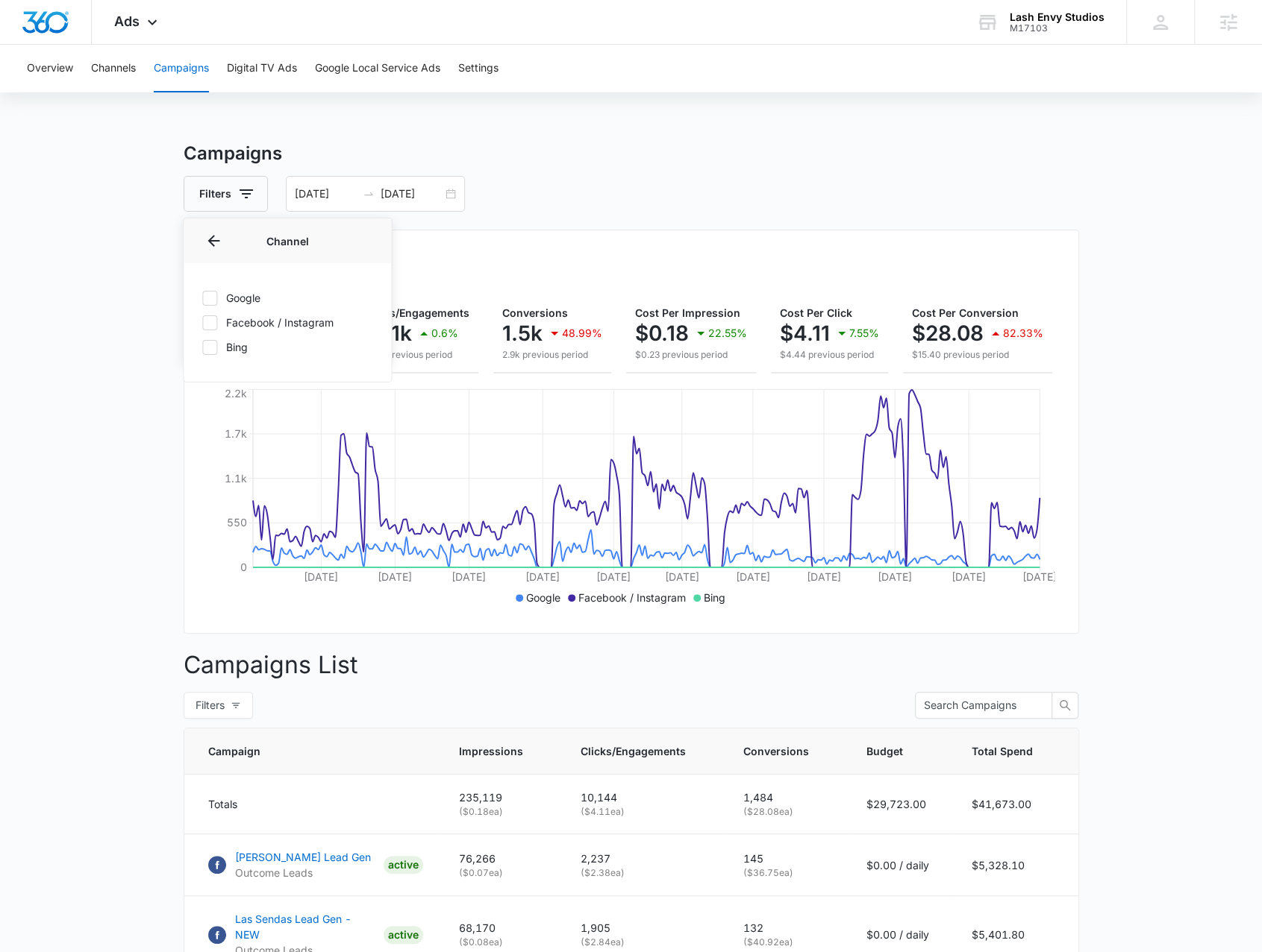 This screenshot has height=952, width=1262. Describe the element at coordinates (644, 927) in the screenshot. I see `p: 1,905` at that location.